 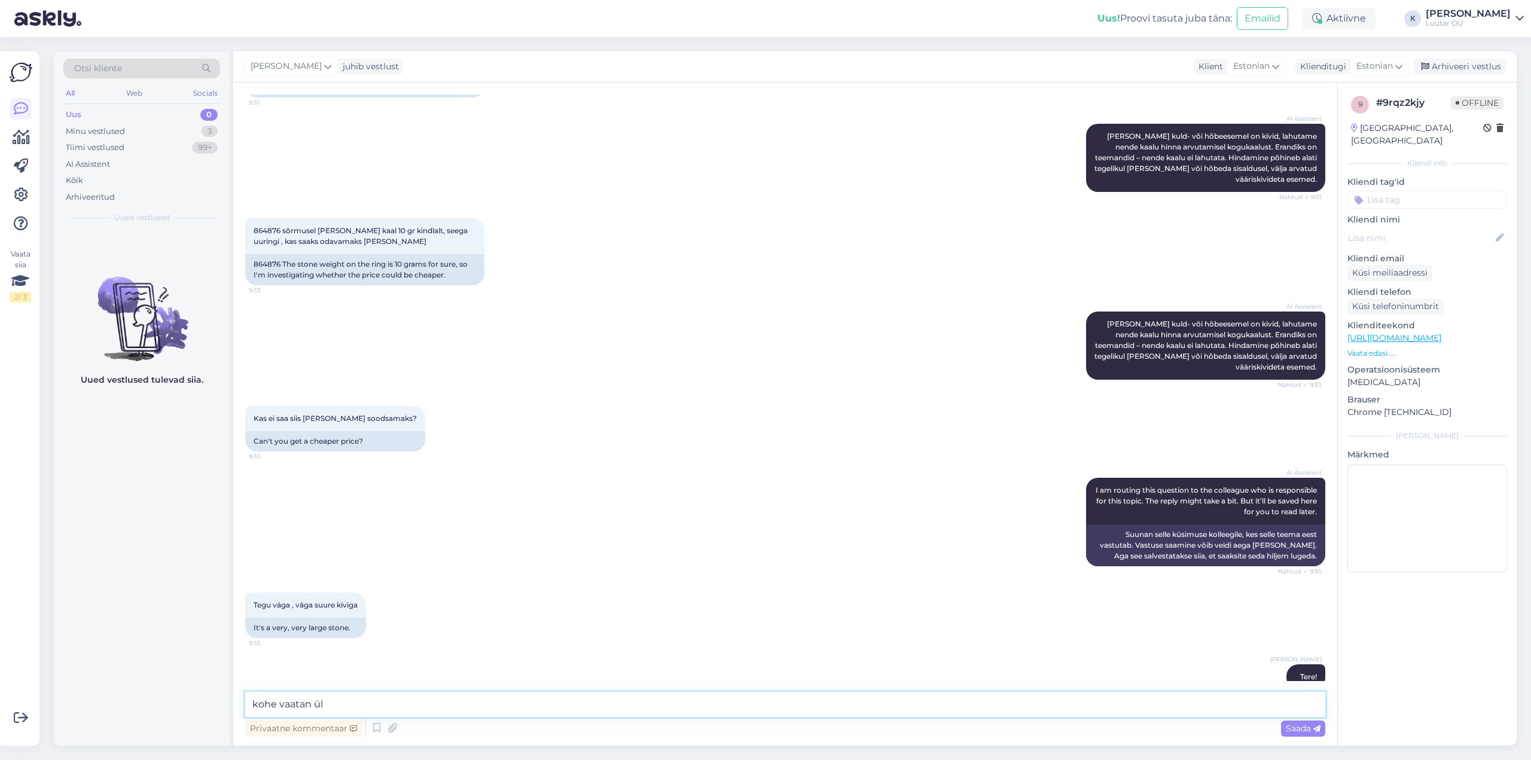 What do you see at coordinates (90, 197) in the screenshot?
I see `div: Arhiveeritud` at bounding box center [90, 197].